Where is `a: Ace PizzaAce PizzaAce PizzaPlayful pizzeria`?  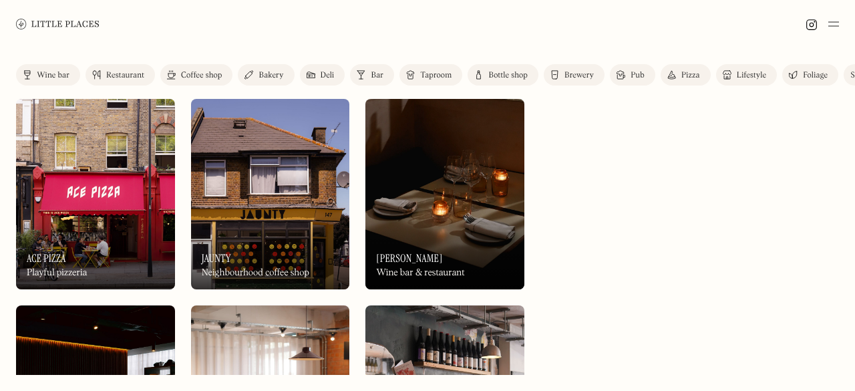 a: Ace PizzaAce PizzaAce PizzaPlayful pizzeria is located at coordinates (96, 194).